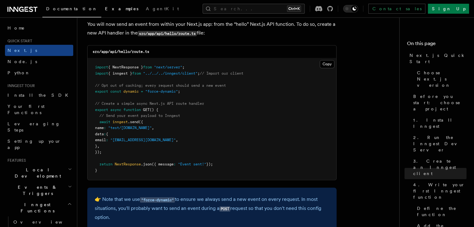 The height and width of the screenshot is (227, 474). I want to click on p: You will now send an event from within your Next.js app: from the “hello” Next.js API function. T..., so click(212, 29).